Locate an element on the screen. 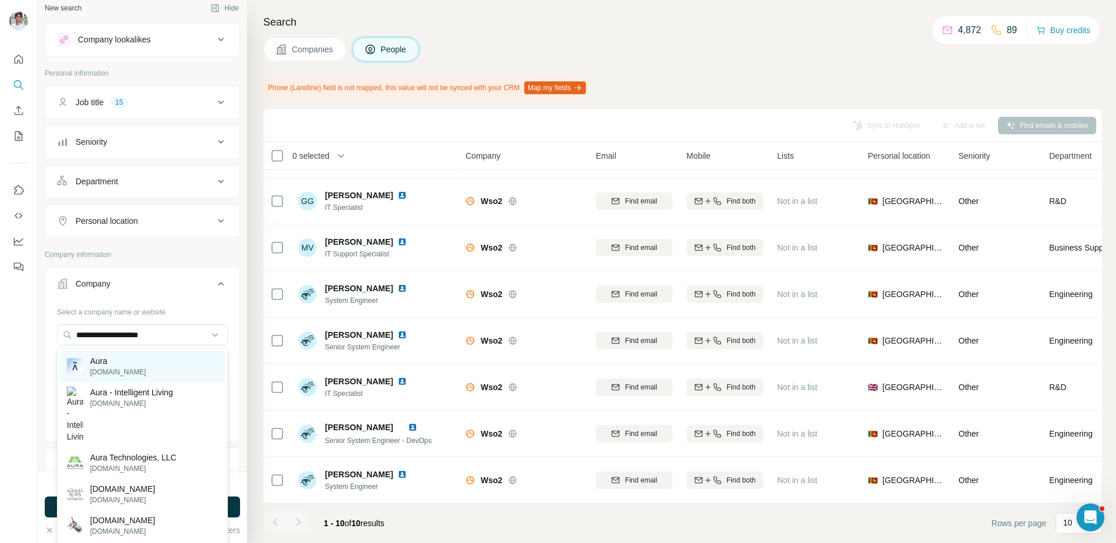 The width and height of the screenshot is (1116, 543). span: 1 - 10 is located at coordinates (334, 523).